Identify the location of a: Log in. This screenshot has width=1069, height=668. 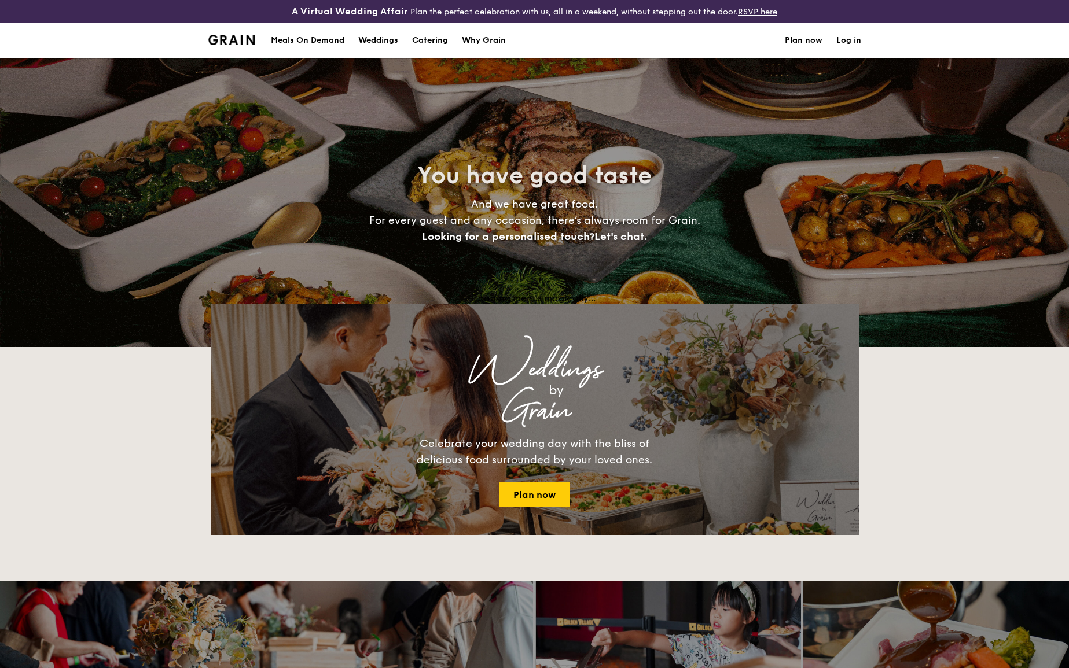
(848, 40).